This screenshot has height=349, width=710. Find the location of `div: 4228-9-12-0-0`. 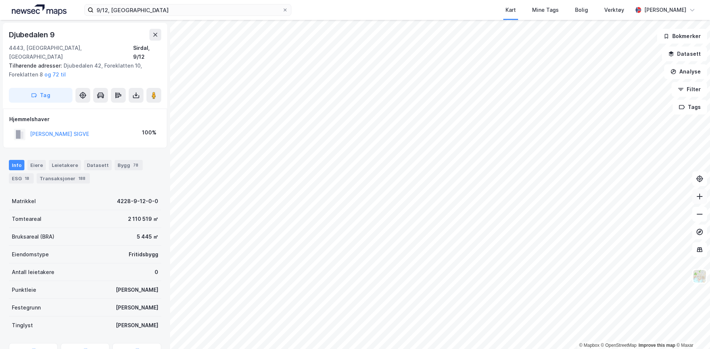

div: 4228-9-12-0-0 is located at coordinates (138, 202).